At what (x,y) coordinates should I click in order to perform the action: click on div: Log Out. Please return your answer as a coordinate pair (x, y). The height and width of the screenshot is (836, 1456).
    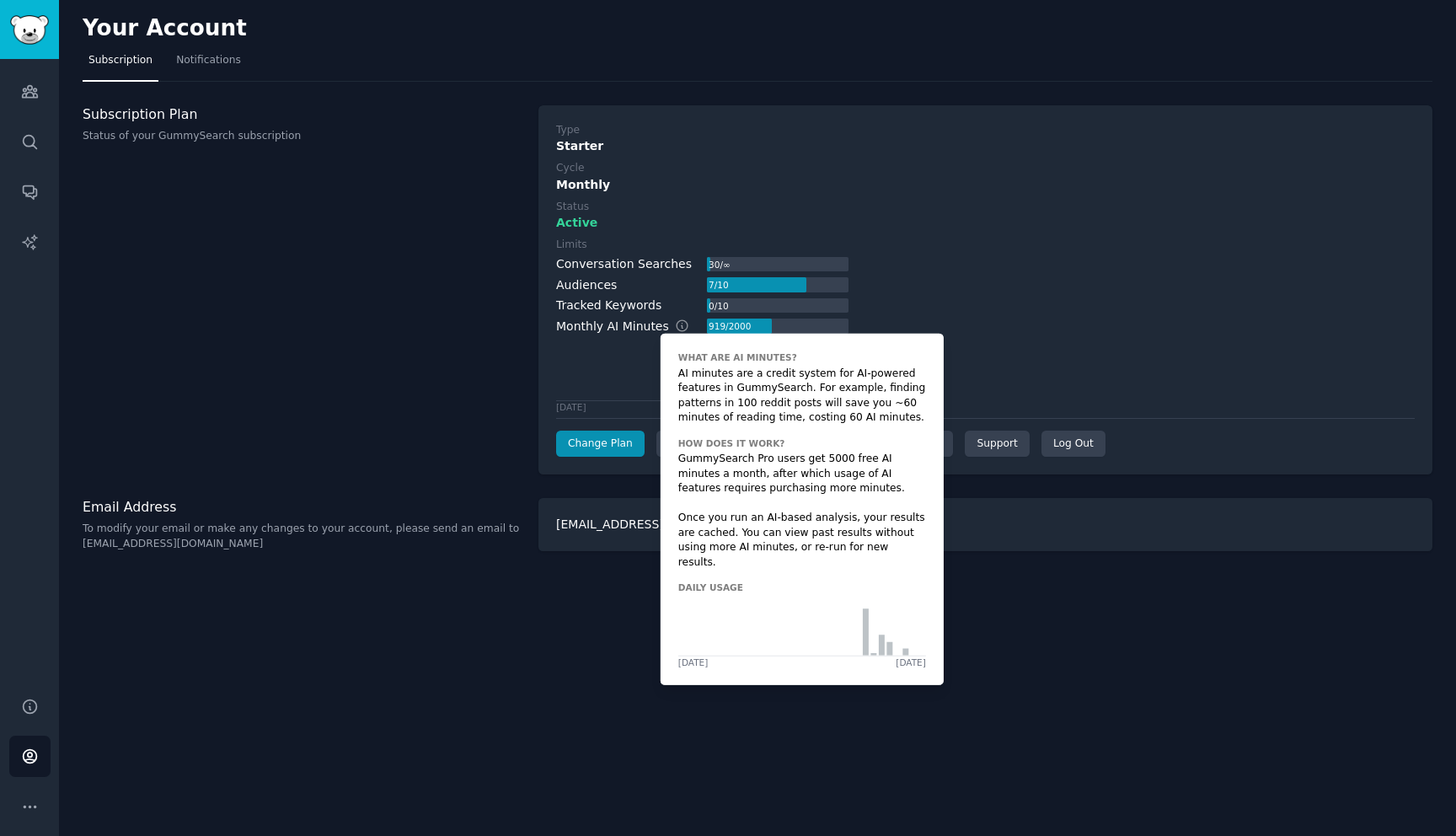
    Looking at the image, I should click on (1073, 444).